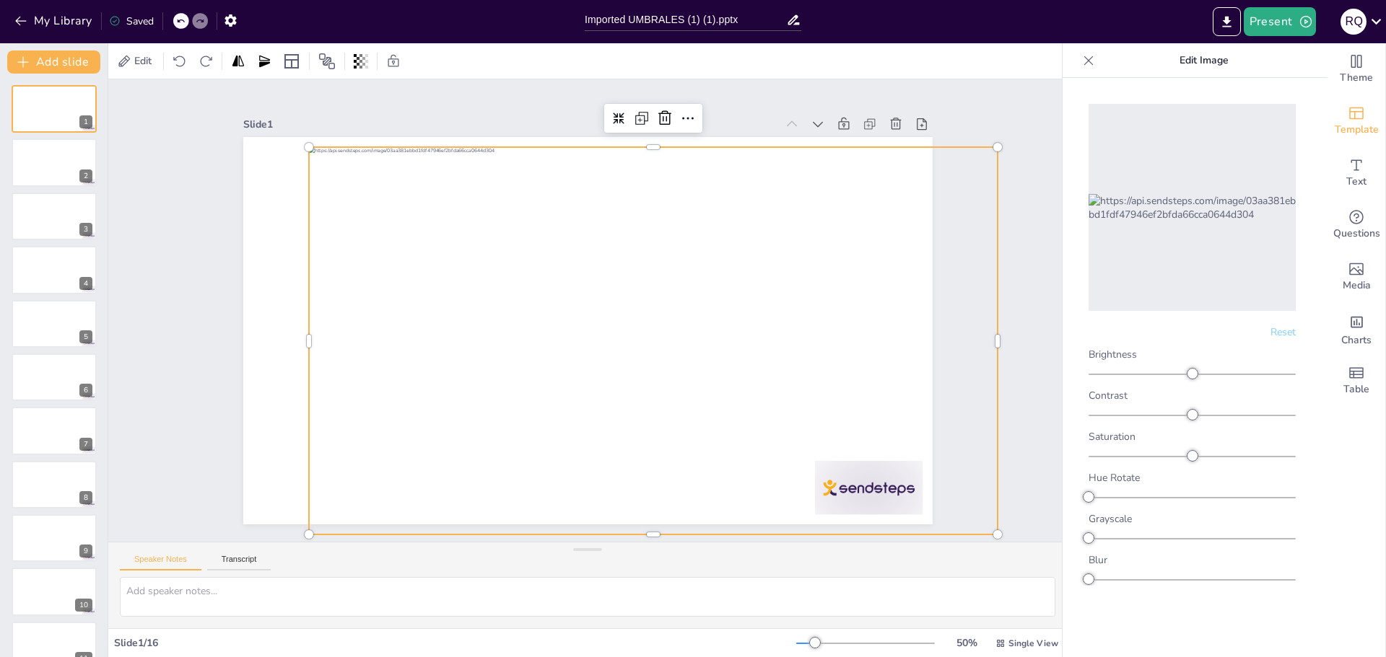  I want to click on div: Brightness, so click(1191, 354).